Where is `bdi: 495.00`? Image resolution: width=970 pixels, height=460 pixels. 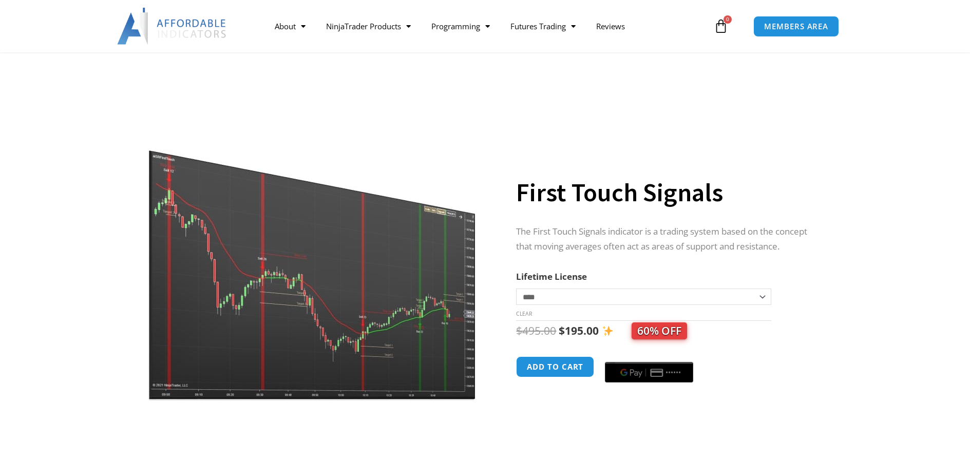 bdi: 495.00 is located at coordinates (536, 331).